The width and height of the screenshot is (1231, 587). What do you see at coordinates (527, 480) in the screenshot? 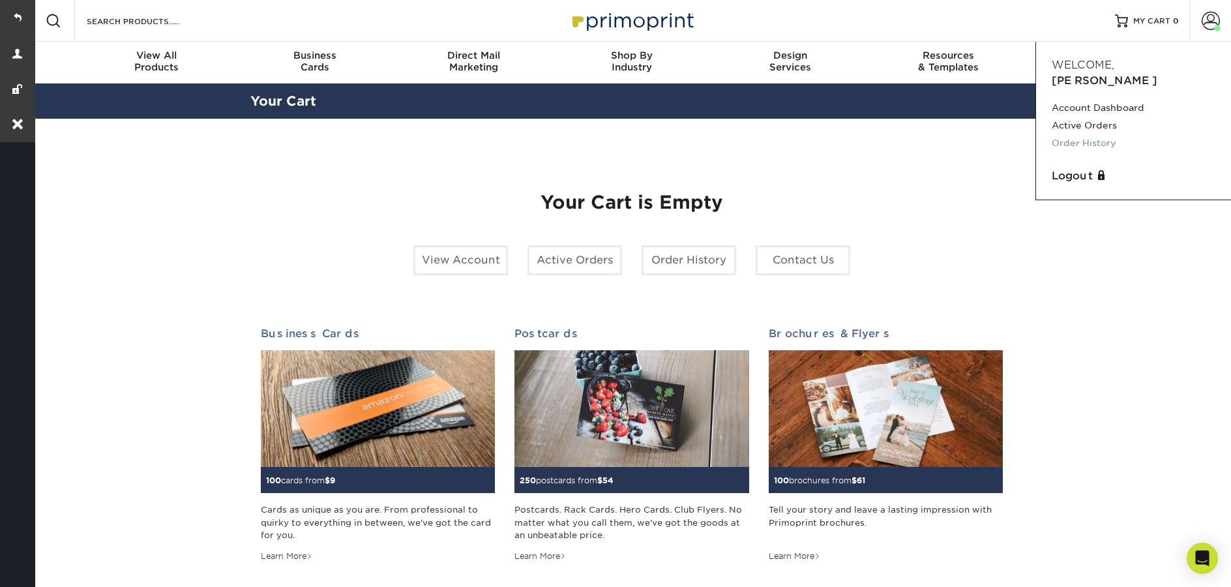
I see `span: 250` at bounding box center [527, 480].